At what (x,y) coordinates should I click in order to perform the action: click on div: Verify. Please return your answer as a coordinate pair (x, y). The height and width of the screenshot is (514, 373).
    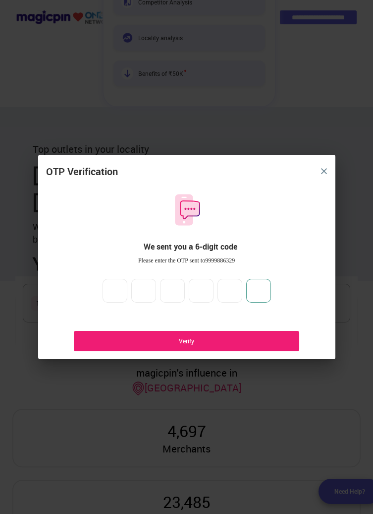
    Looking at the image, I should click on (186, 341).